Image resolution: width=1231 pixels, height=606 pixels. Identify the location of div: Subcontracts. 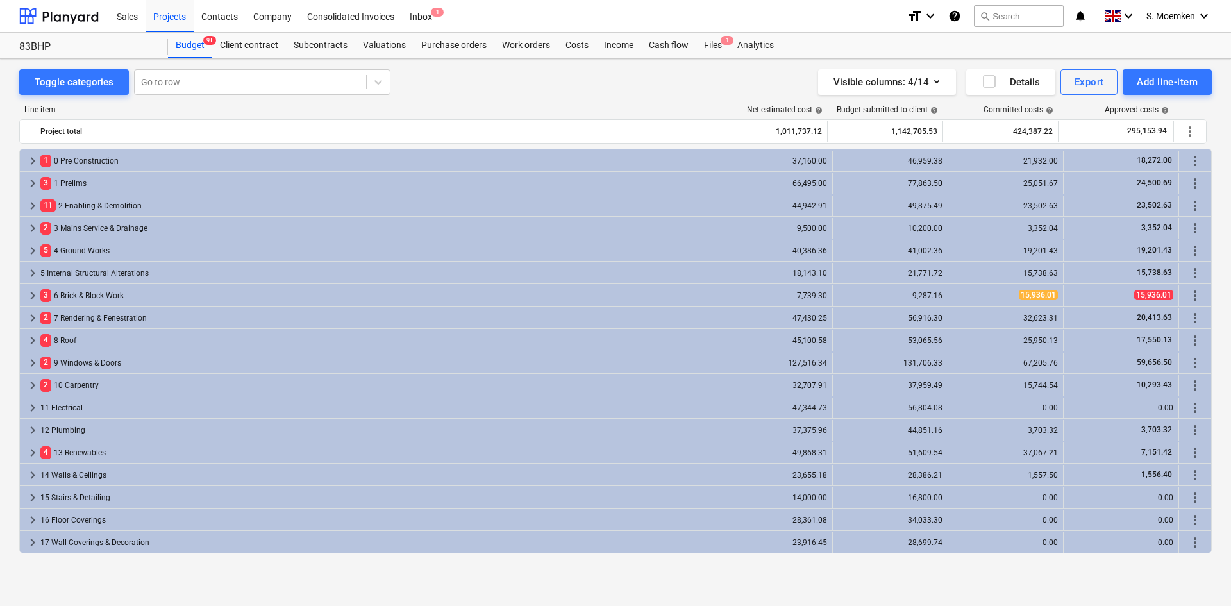
(321, 46).